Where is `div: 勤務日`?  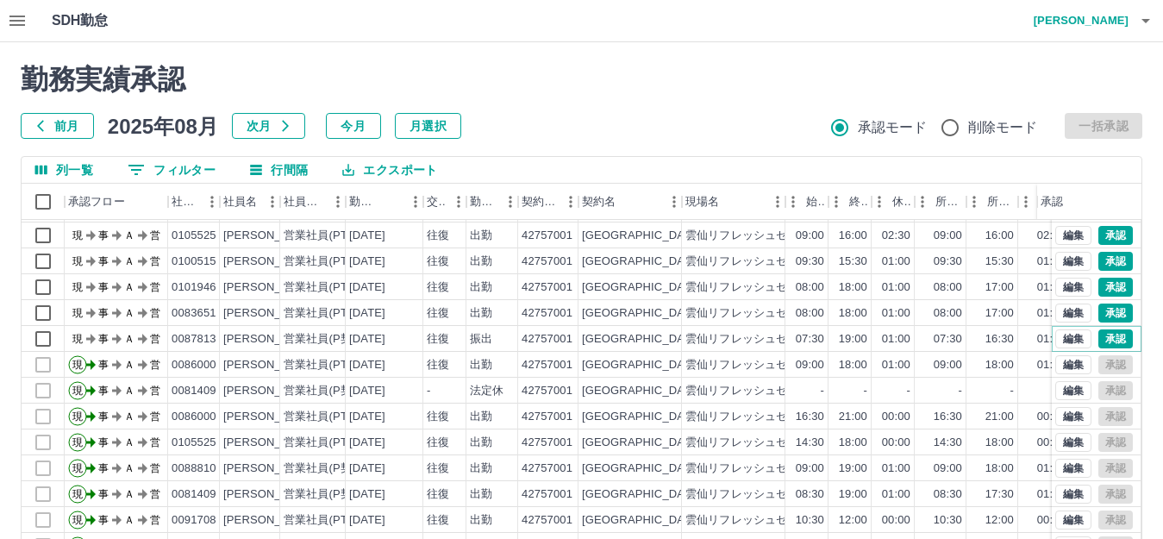 div: 勤務日 is located at coordinates (384, 202).